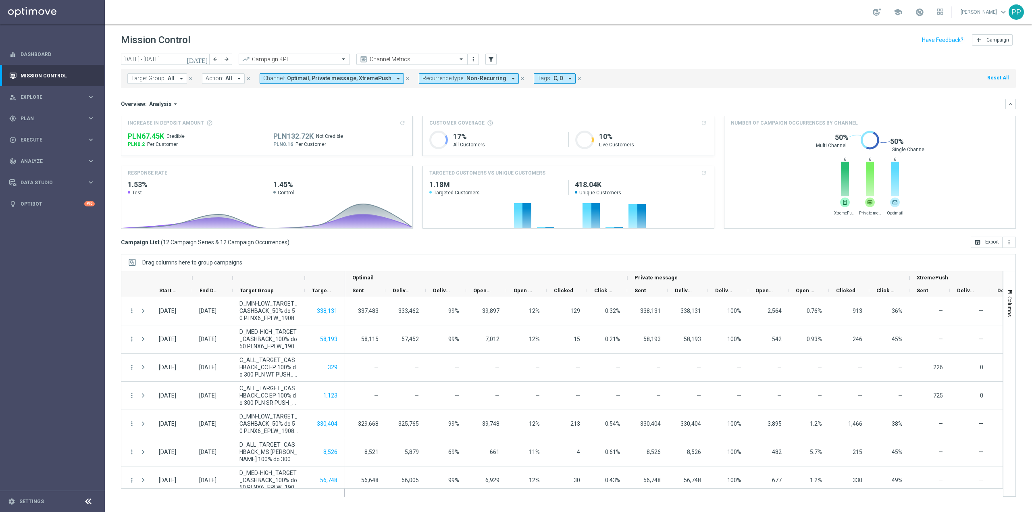  What do you see at coordinates (895, 213) in the screenshot?
I see `span: Optimail` at bounding box center [895, 213].